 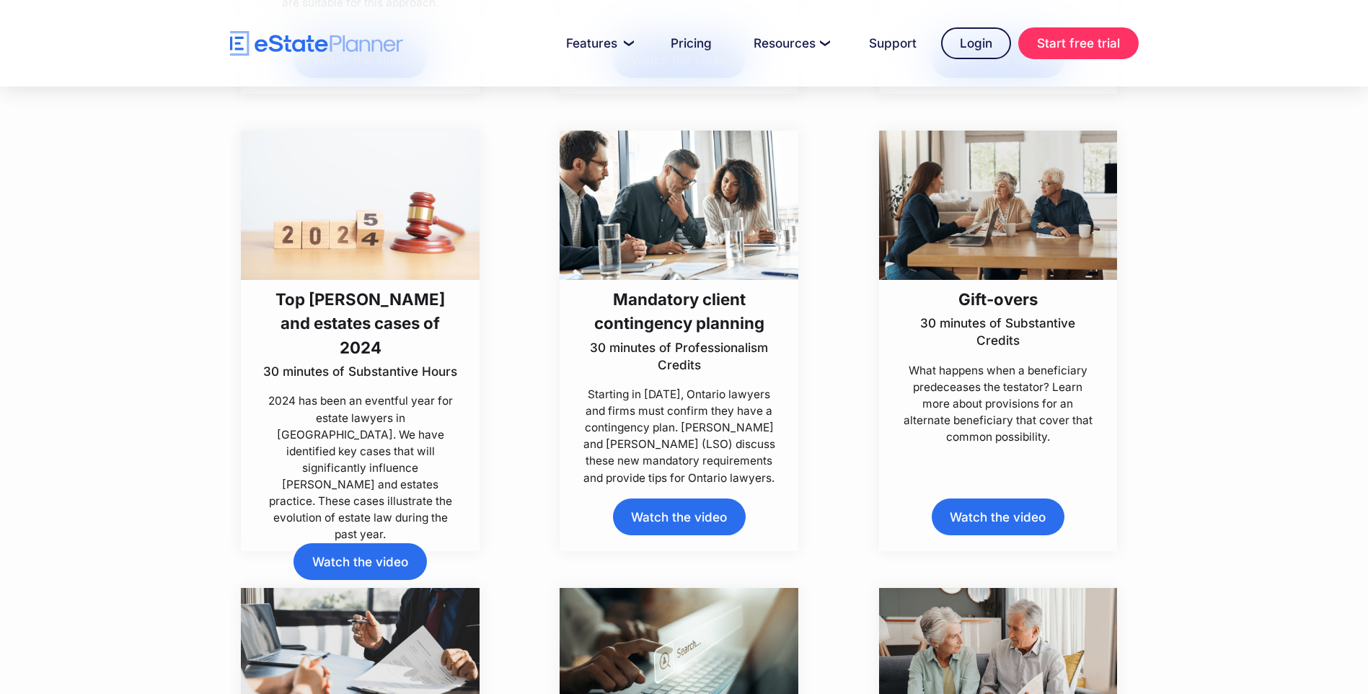 What do you see at coordinates (597, 43) in the screenshot?
I see `a: Features` at bounding box center [597, 43].